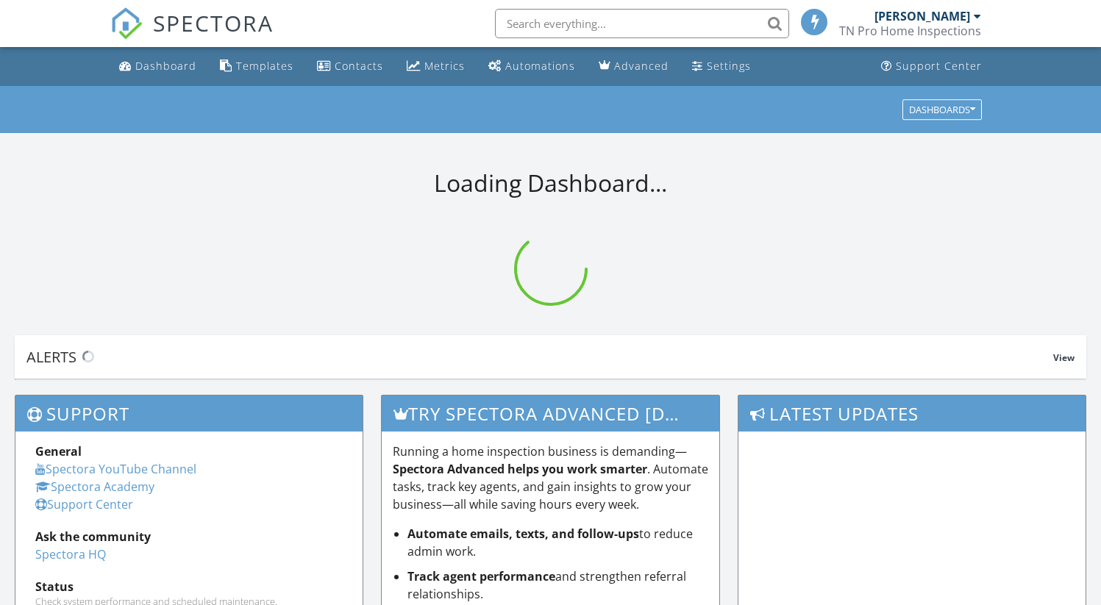  Describe the element at coordinates (558, 543) in the screenshot. I see `li: to reduce admin work.` at that location.